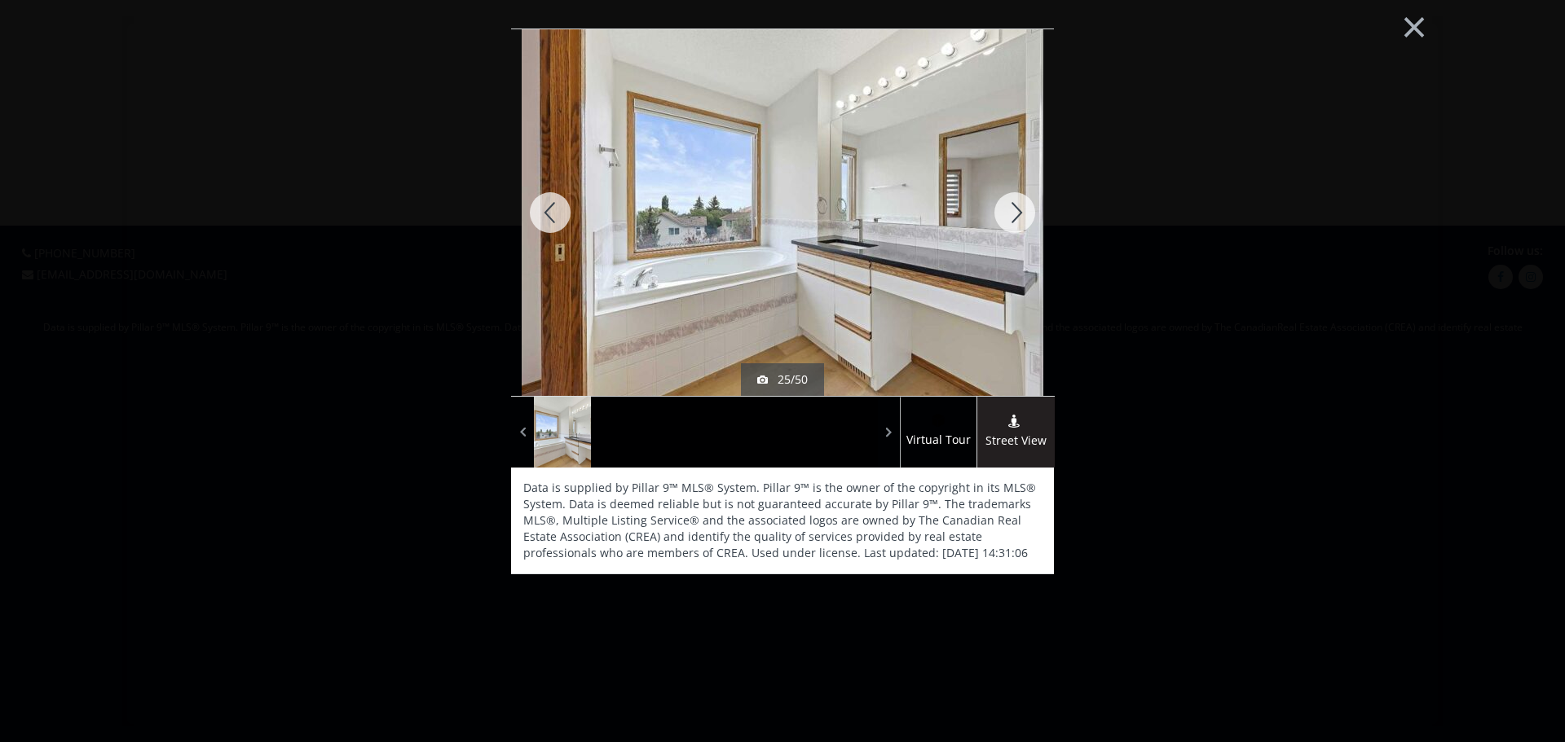  I want to click on div: Data is supplied by Pillar 9™ MLS® System. Pillar 9™ is the owner of the copyright in its MLS® Sy..., so click(782, 521).